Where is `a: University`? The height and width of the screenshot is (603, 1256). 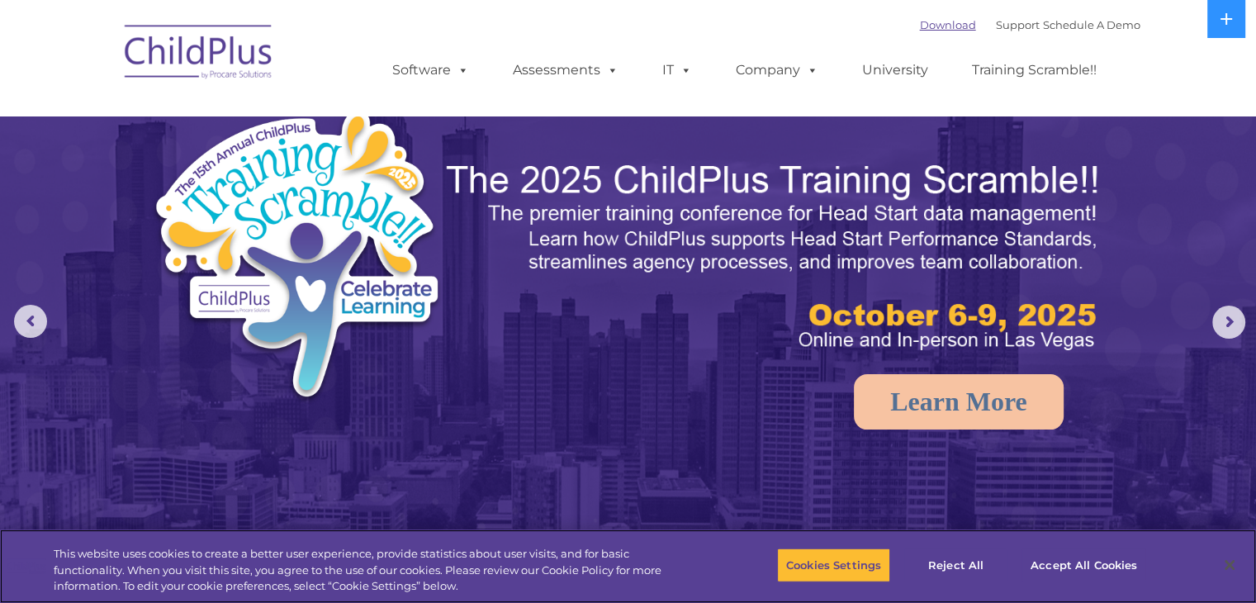
a: University is located at coordinates (895, 70).